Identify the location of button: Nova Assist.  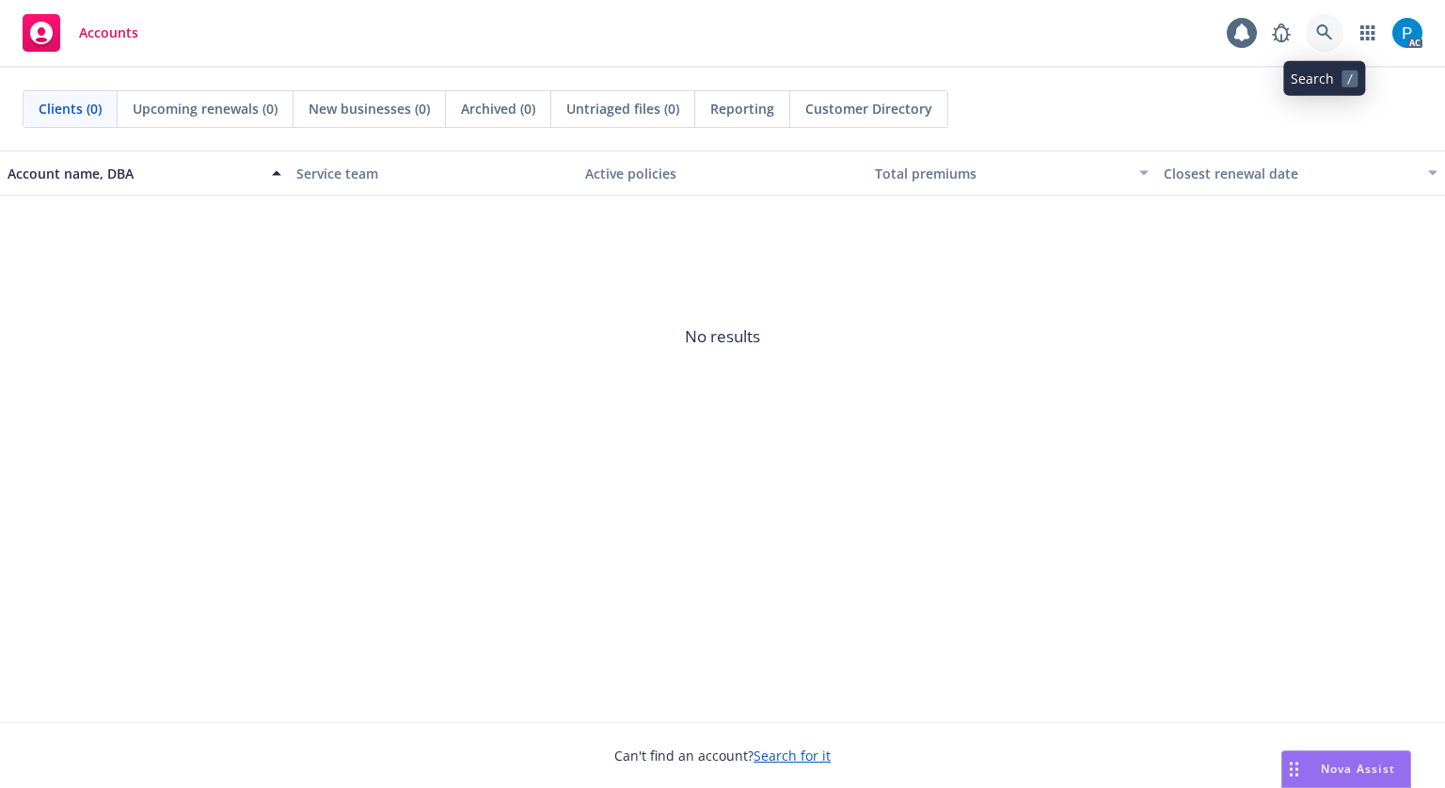
(1346, 770).